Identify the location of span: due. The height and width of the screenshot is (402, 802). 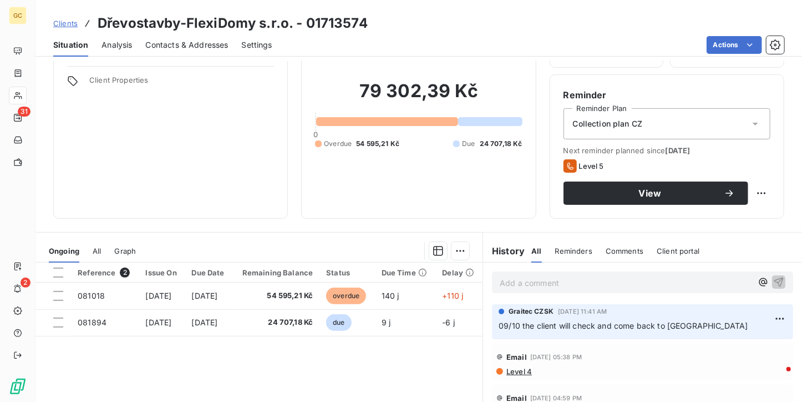
(338, 322).